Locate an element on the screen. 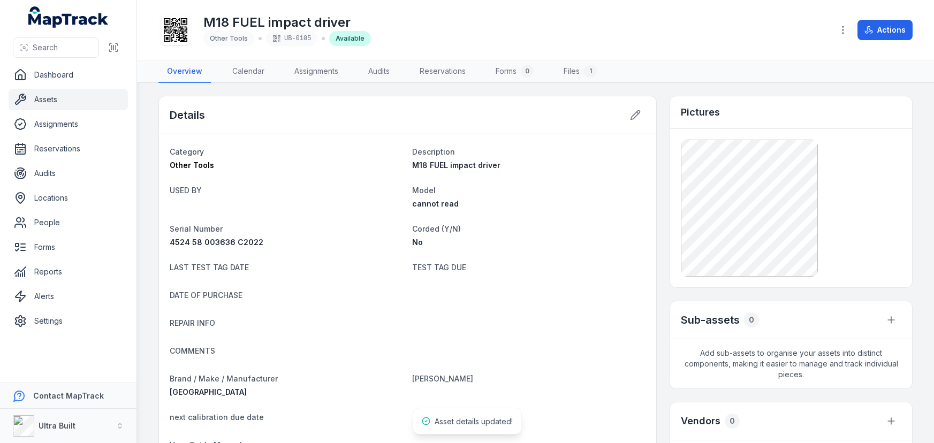 The image size is (934, 443). span: Serial Number is located at coordinates (196, 228).